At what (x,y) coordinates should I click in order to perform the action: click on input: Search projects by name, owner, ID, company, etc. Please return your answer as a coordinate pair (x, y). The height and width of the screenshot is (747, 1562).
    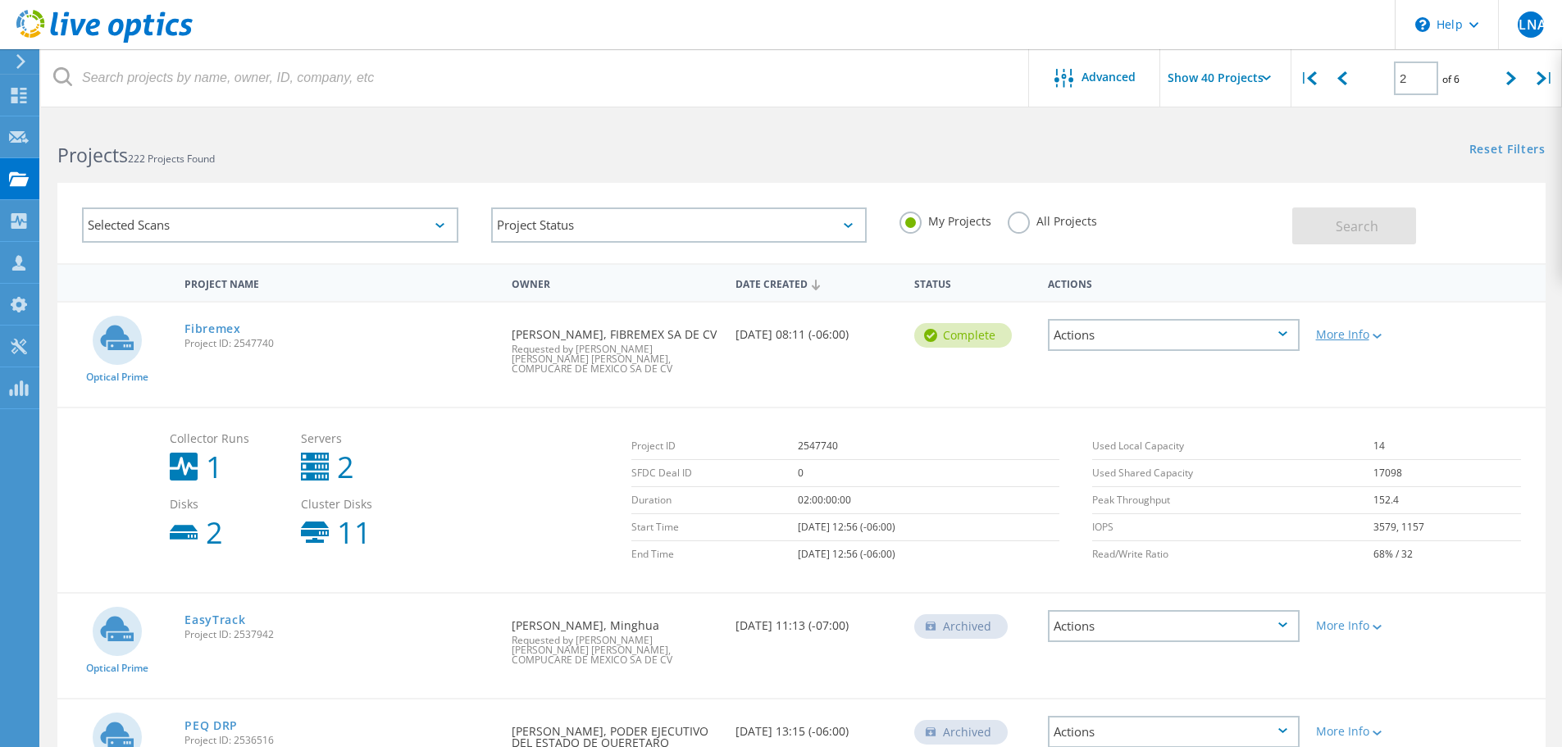
    Looking at the image, I should click on (536, 78).